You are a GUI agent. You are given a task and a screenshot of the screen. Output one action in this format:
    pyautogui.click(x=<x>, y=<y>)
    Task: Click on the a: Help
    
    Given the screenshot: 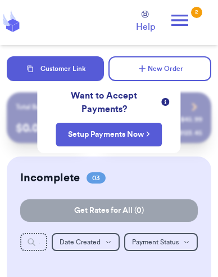 What is the action you would take?
    pyautogui.click(x=146, y=22)
    